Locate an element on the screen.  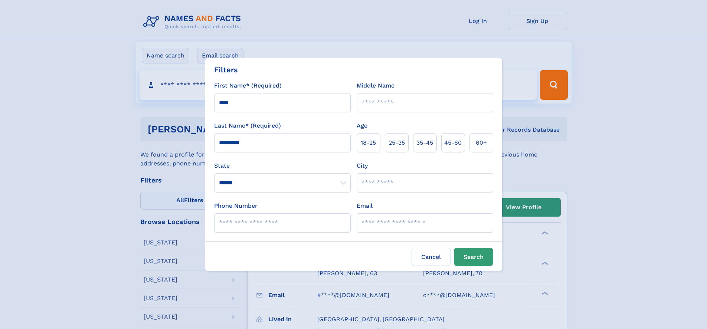
button: Search is located at coordinates (473, 257).